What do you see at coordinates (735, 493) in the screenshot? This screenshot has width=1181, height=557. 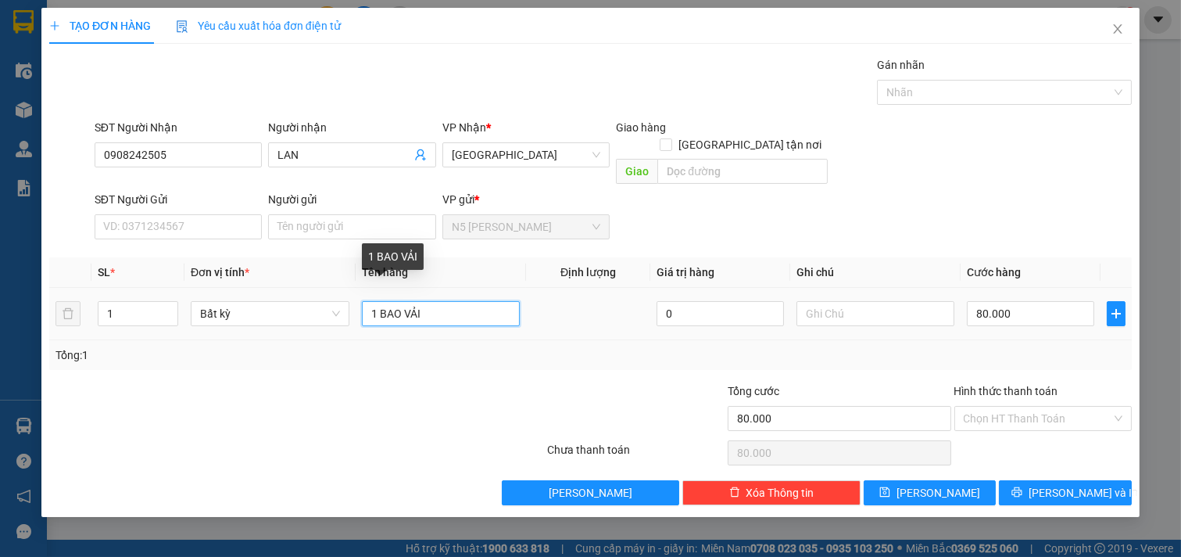 I see `span: delete` at bounding box center [735, 493].